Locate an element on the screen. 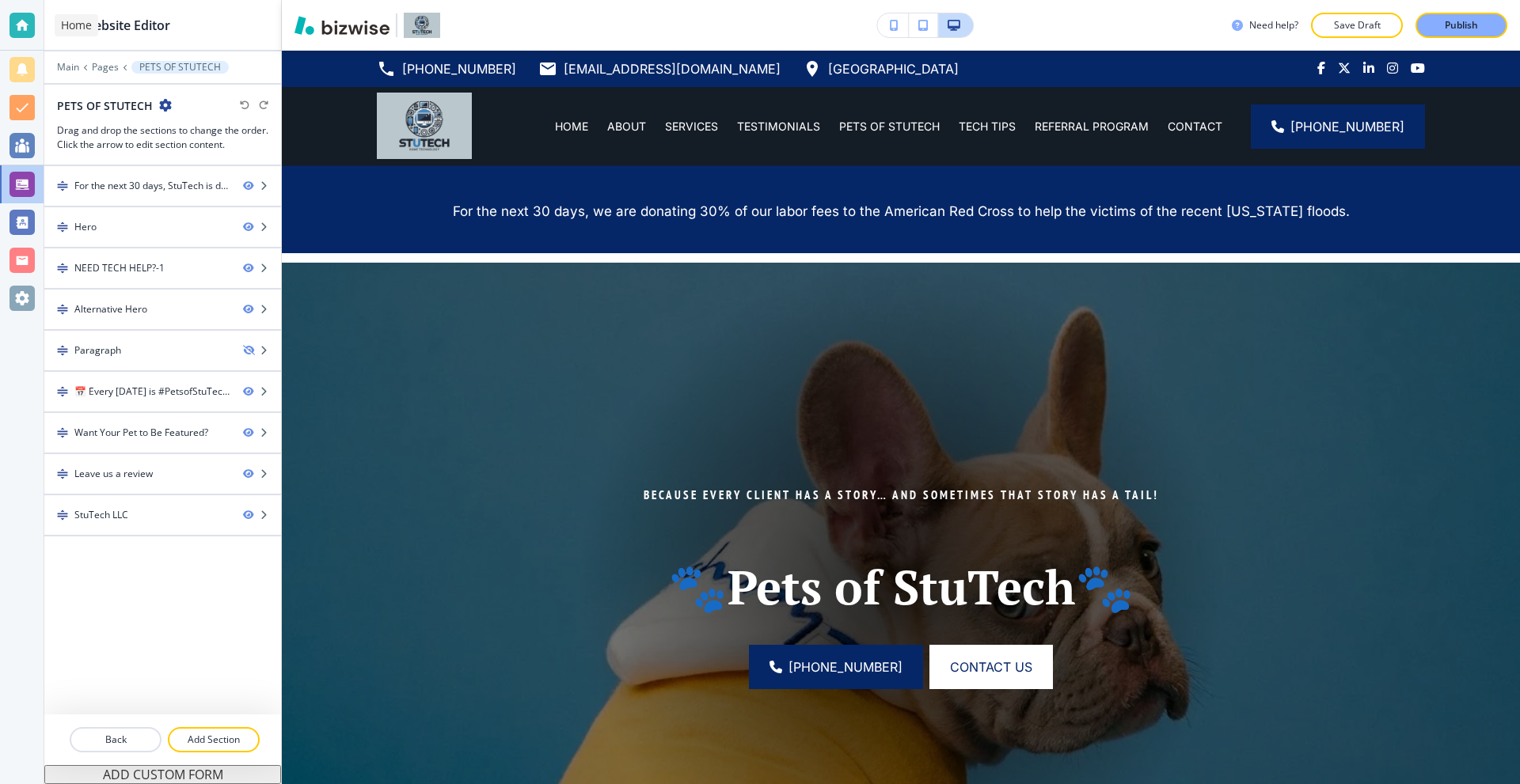 This screenshot has height=784, width=1520. div: DragLeave us a review is located at coordinates (163, 474).